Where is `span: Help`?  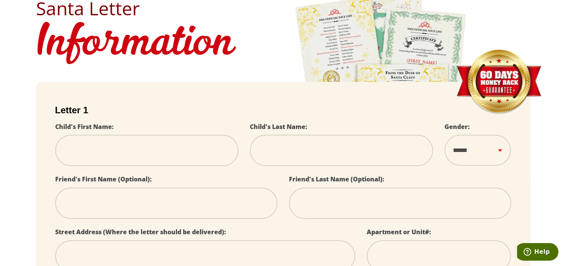
span: Help is located at coordinates (25, 9).